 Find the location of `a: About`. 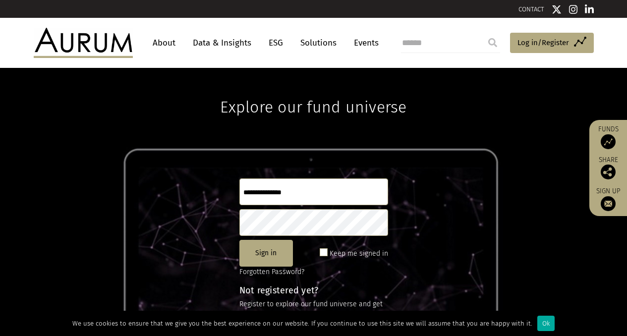

a: About is located at coordinates (164, 43).